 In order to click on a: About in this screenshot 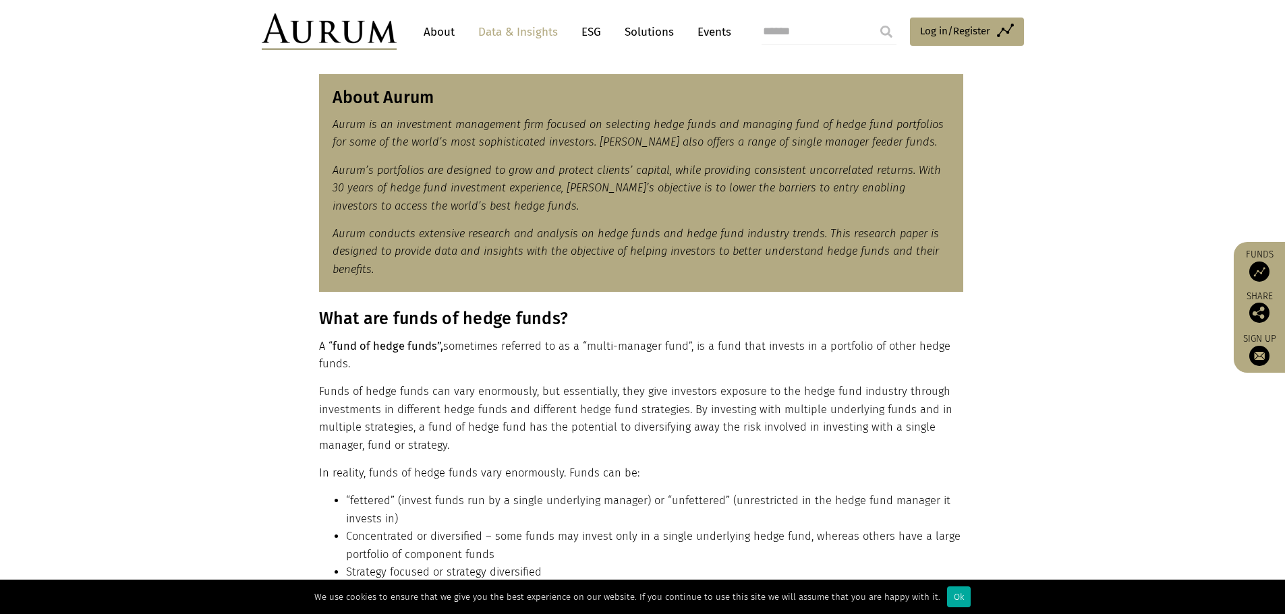, I will do `click(439, 32)`.